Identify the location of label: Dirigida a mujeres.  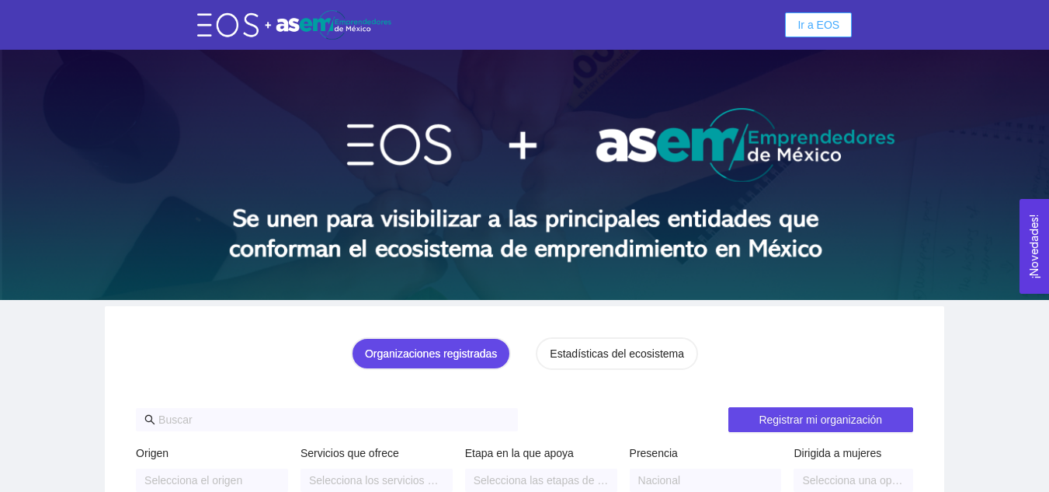
(837, 453).